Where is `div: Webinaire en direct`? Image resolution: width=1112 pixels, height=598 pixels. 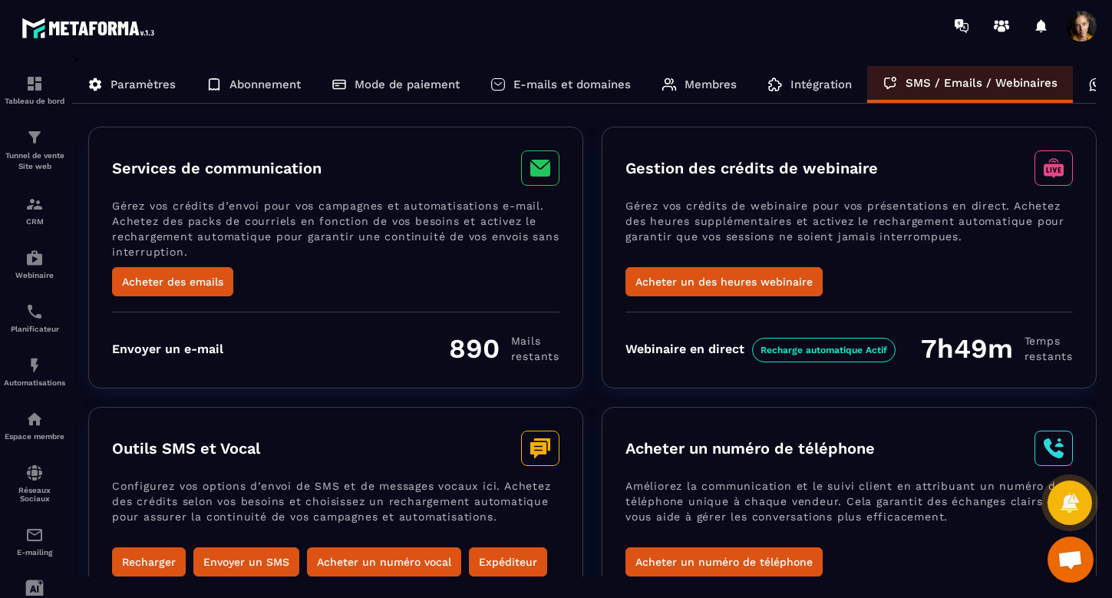 div: Webinaire en direct is located at coordinates (761, 349).